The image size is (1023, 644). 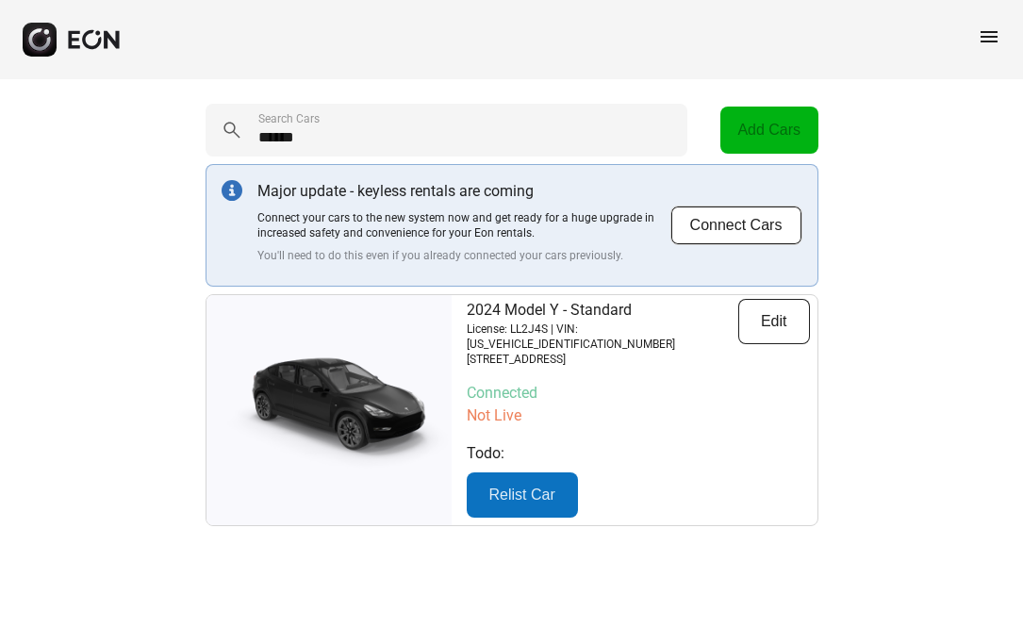 I want to click on label: Search Cars, so click(x=289, y=119).